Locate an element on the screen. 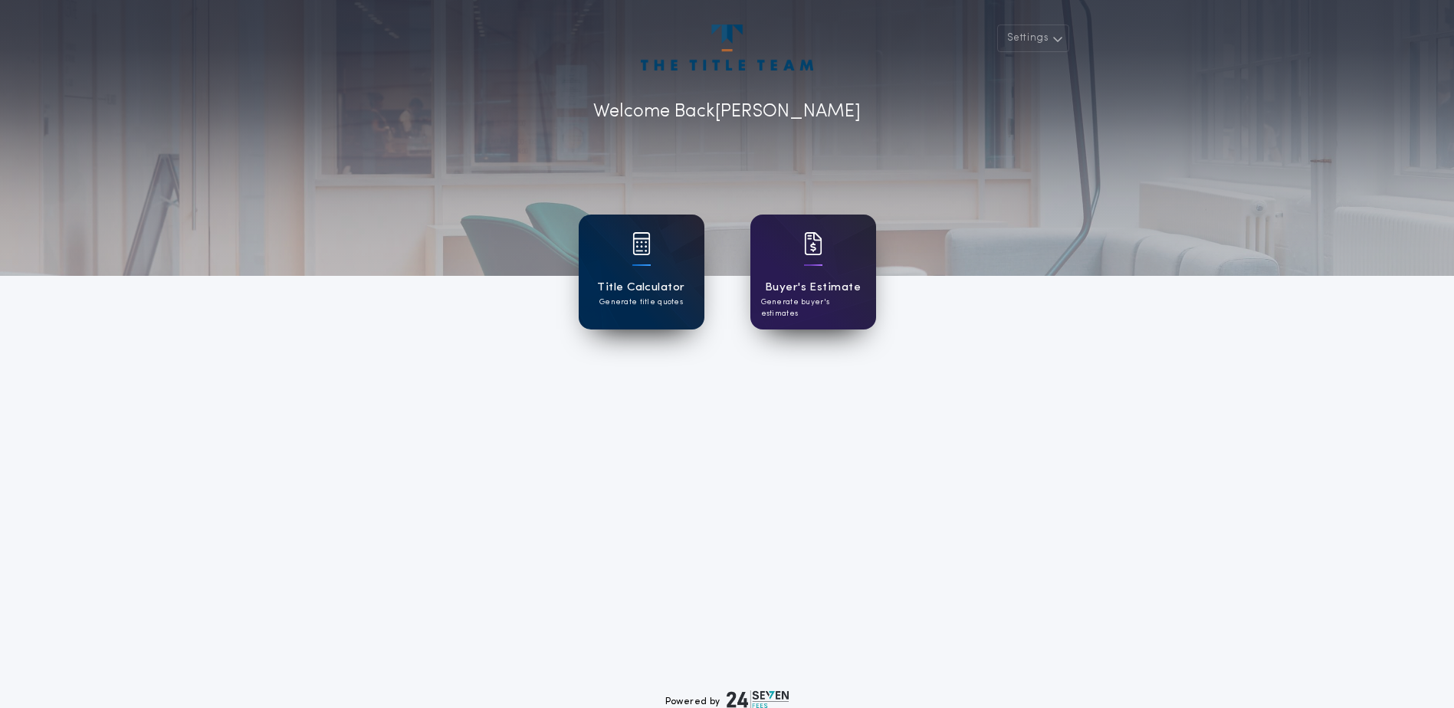  a: card iconBuyer's EstimateGenerate buyer's estimates is located at coordinates (813, 272).